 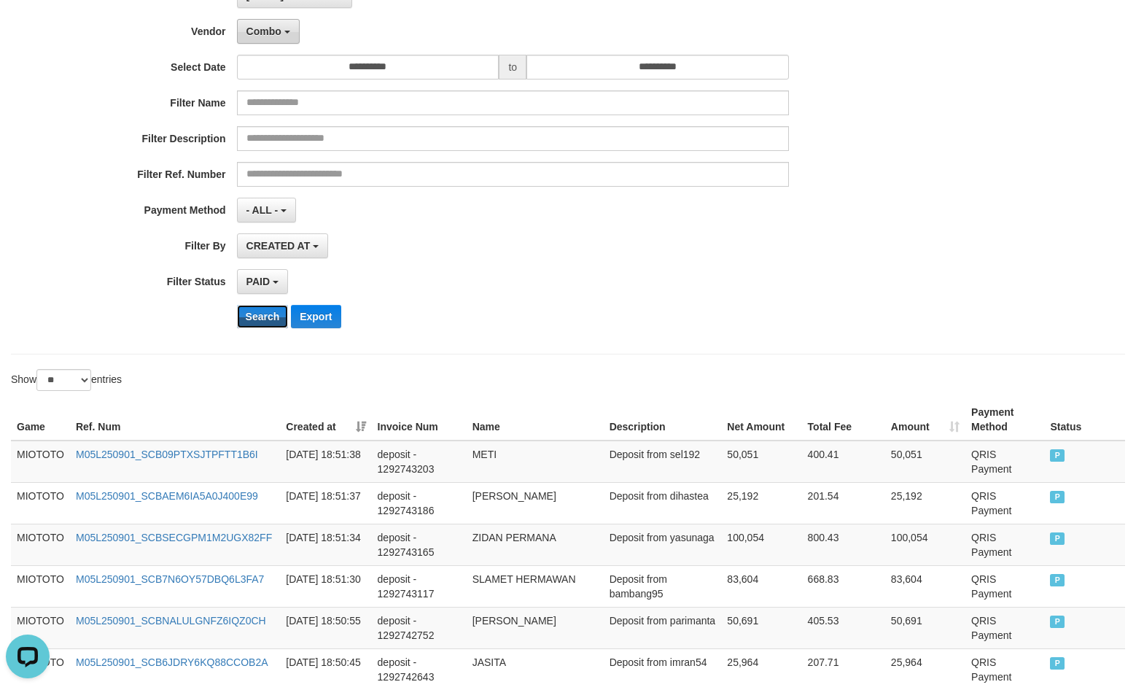 What do you see at coordinates (663, 544) in the screenshot?
I see `td: Deposit from yasunaga` at bounding box center [663, 544].